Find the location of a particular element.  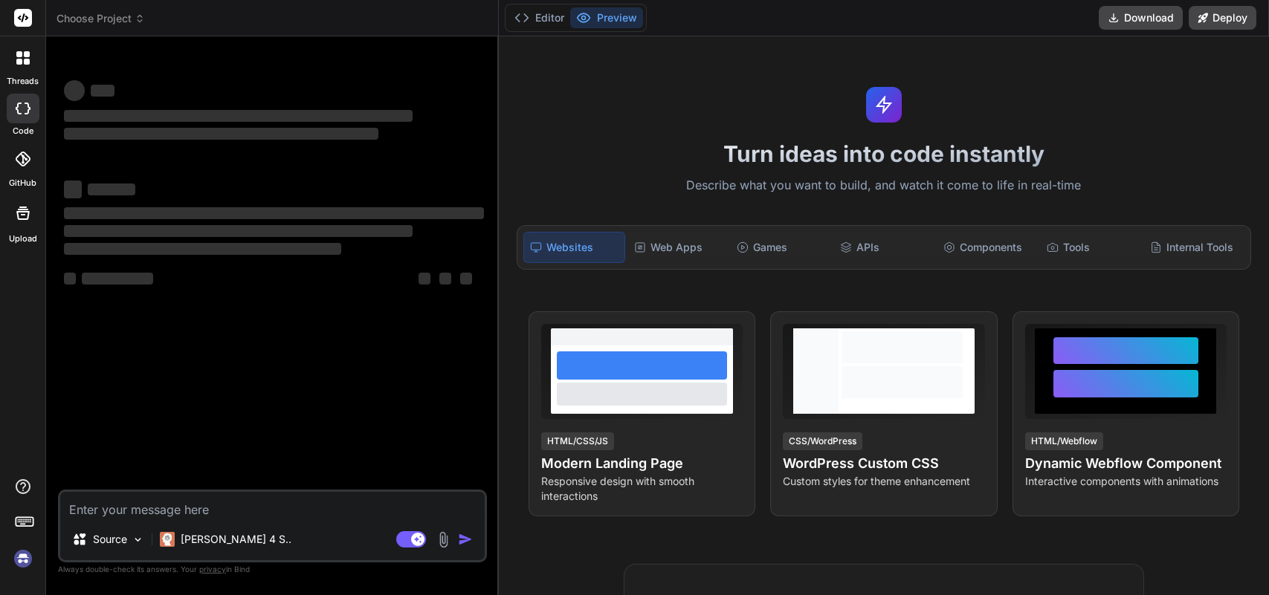

div: Components is located at coordinates (987, 248).